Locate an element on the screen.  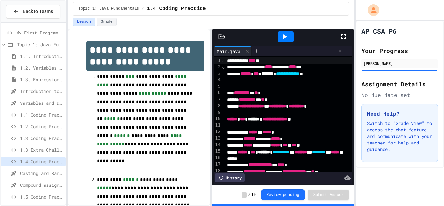
button: Lesson is located at coordinates (84, 22).